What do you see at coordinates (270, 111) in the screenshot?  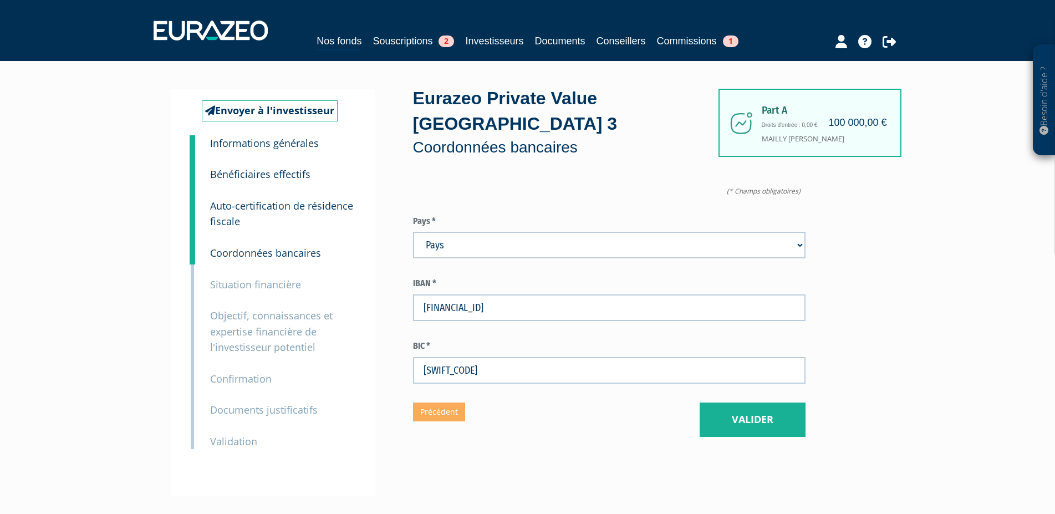 I see `a: Envoyer à l'investisseur` at bounding box center [270, 111].